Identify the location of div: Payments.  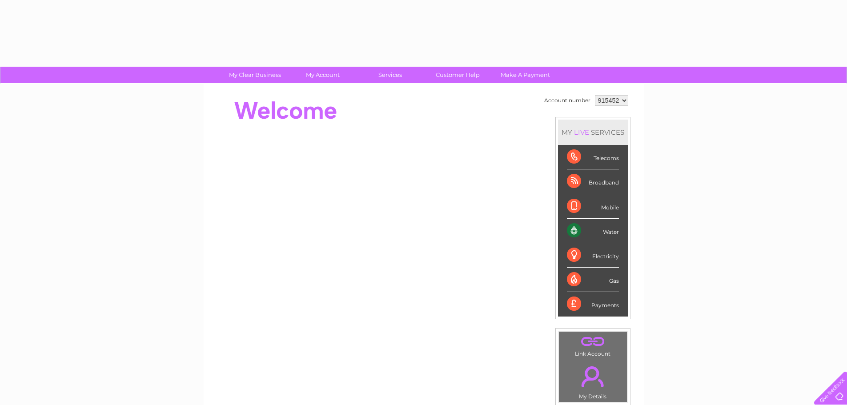
(593, 304).